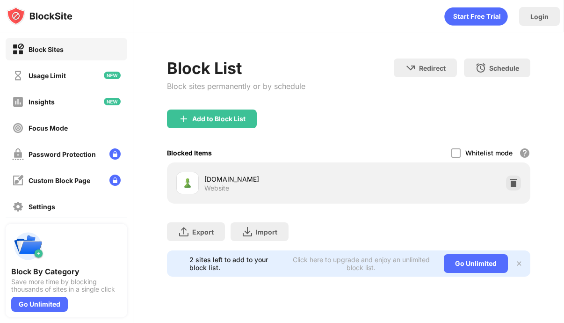 Image resolution: width=564 pixels, height=323 pixels. Describe the element at coordinates (18, 154) in the screenshot. I see `img: password-protection-off.svg` at that location.